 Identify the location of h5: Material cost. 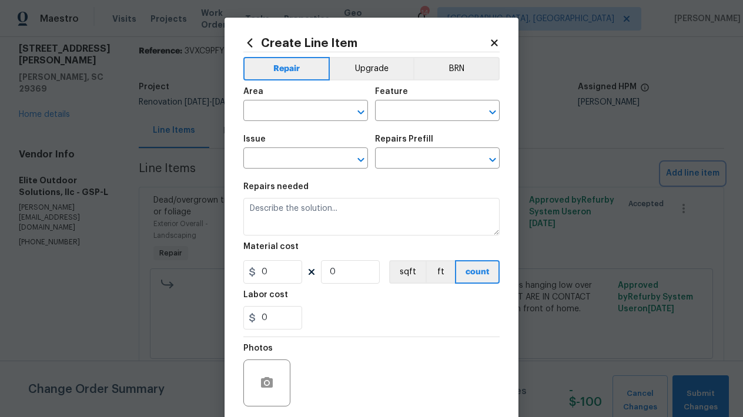
(271, 247).